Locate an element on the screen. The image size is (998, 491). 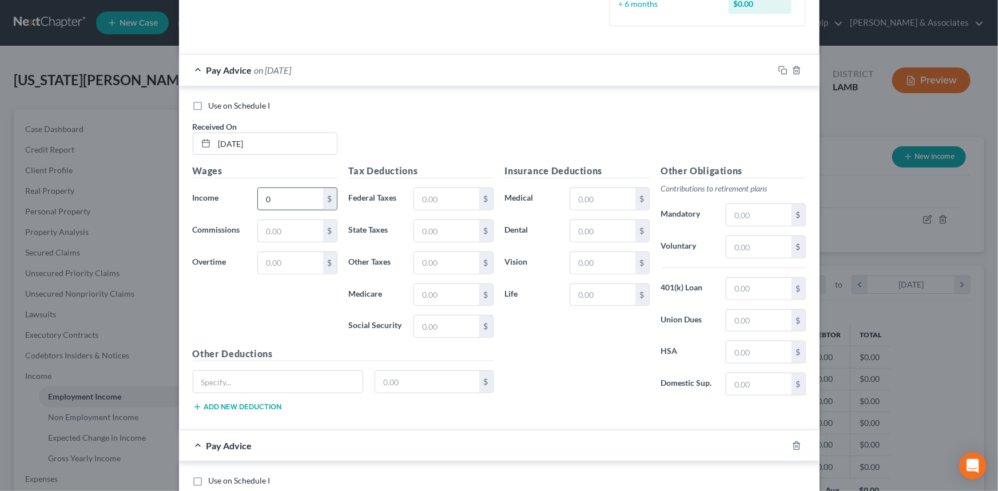
input: Specify... is located at coordinates (278, 382).